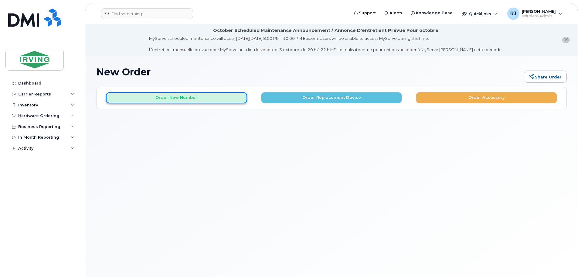 The width and height of the screenshot is (581, 277). Describe the element at coordinates (309, 72) in the screenshot. I see `h1: New Order` at that location.